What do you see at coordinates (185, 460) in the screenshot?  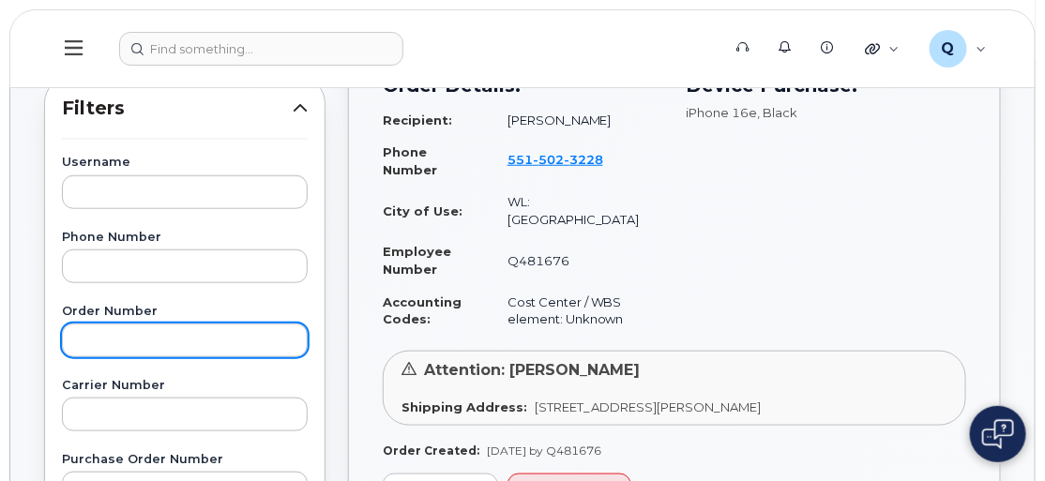 I see `label: Purchase Order Number` at bounding box center [185, 460].